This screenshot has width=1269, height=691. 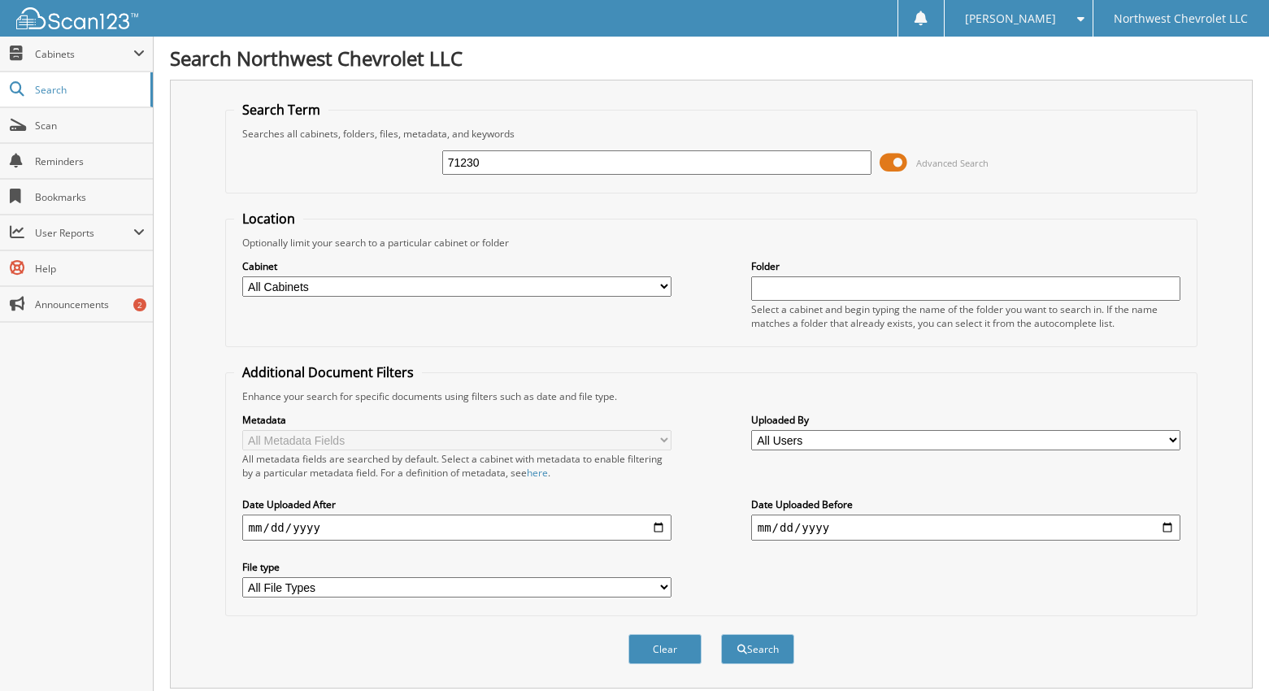 What do you see at coordinates (712, 133) in the screenshot?
I see `div: Searches all cabinets, folders, files, metadata, and keywords` at bounding box center [712, 133].